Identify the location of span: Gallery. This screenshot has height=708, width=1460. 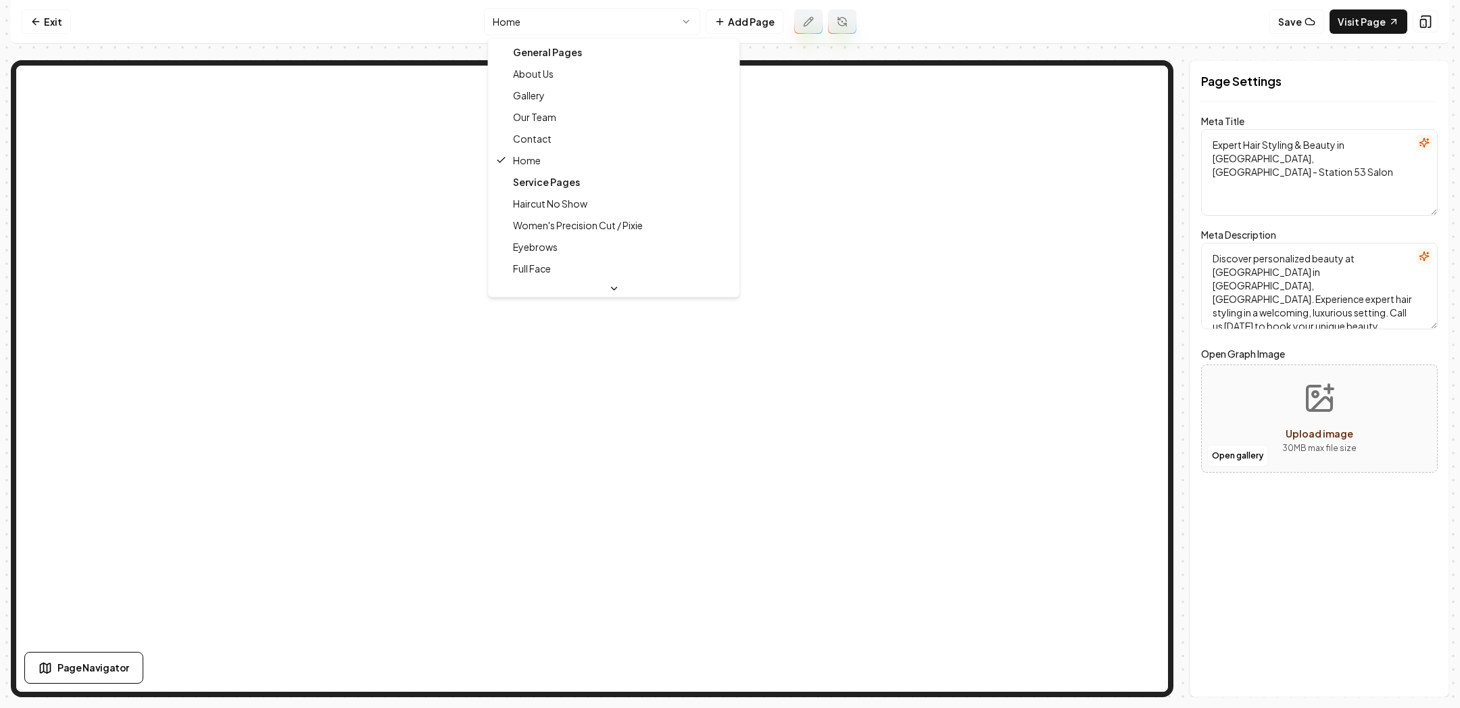
(529, 95).